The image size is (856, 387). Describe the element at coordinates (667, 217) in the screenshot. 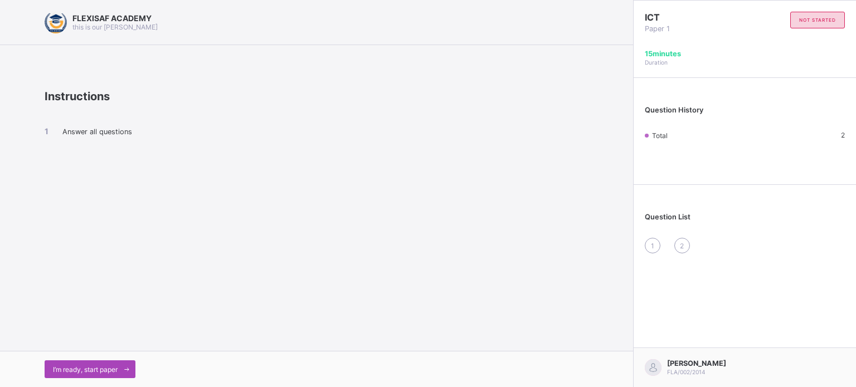

I see `span: Question List` at that location.